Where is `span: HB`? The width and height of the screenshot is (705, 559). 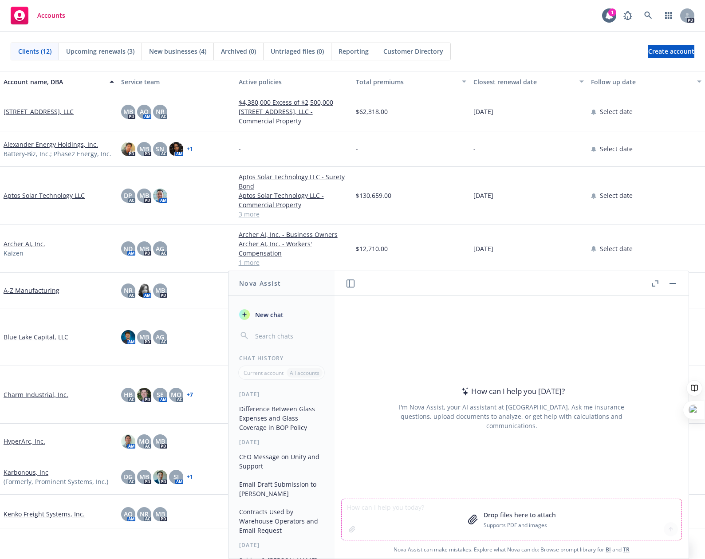
span: HB is located at coordinates (128, 394).